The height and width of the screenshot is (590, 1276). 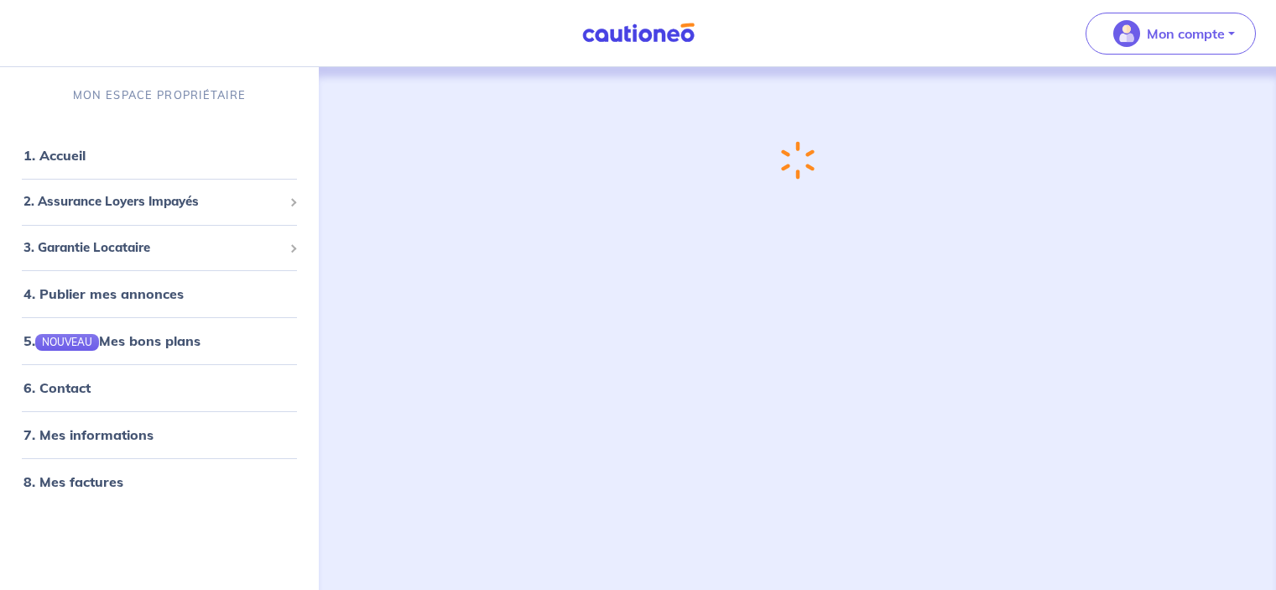 I want to click on p: Mon compte, so click(x=1186, y=34).